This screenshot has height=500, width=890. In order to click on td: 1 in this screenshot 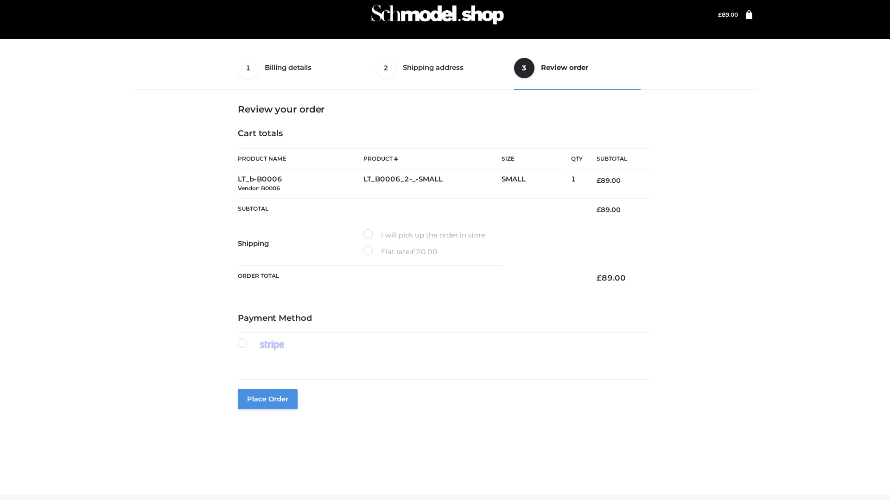, I will do `click(576, 184)`.